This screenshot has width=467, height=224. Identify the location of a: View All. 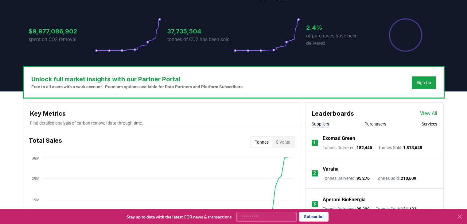
(429, 114).